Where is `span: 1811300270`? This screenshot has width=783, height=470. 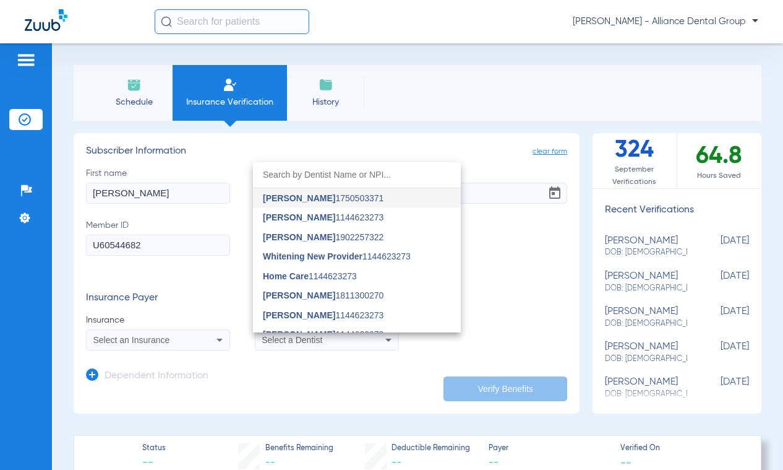 span: 1811300270 is located at coordinates (323, 295).